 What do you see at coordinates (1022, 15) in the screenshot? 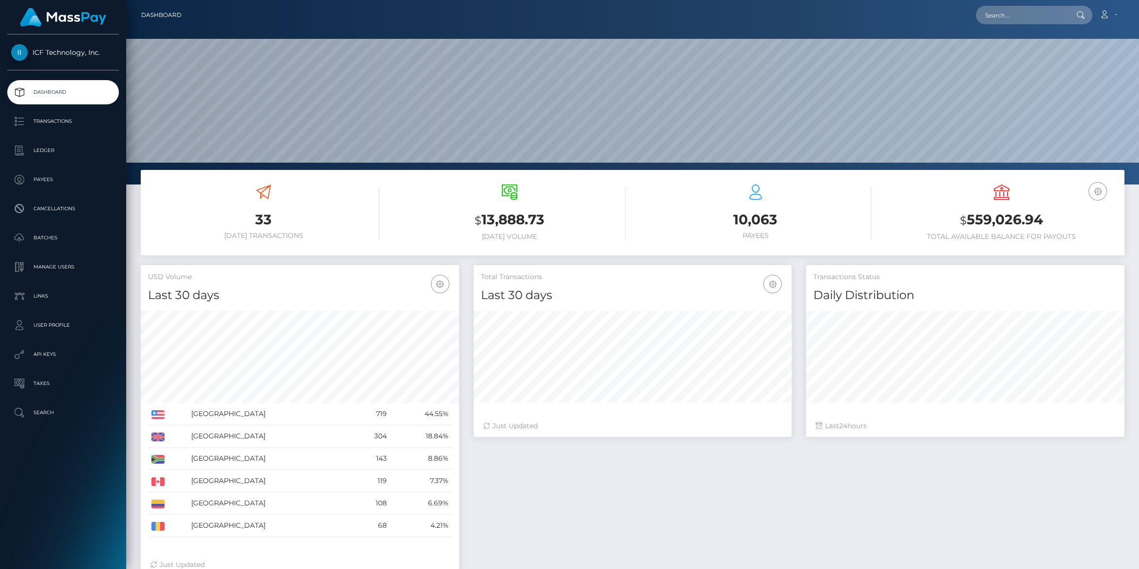
I see `input: Search...` at bounding box center [1022, 15].